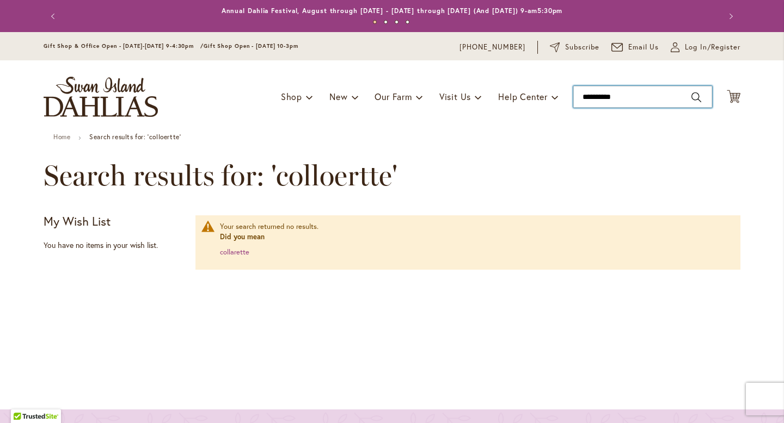 Image resolution: width=784 pixels, height=423 pixels. Describe the element at coordinates (77, 221) in the screenshot. I see `strong: My Wish List` at that location.